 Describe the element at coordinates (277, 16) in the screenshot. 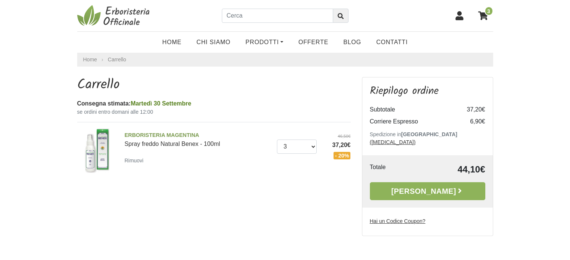

I see `input: Cerca` at that location.